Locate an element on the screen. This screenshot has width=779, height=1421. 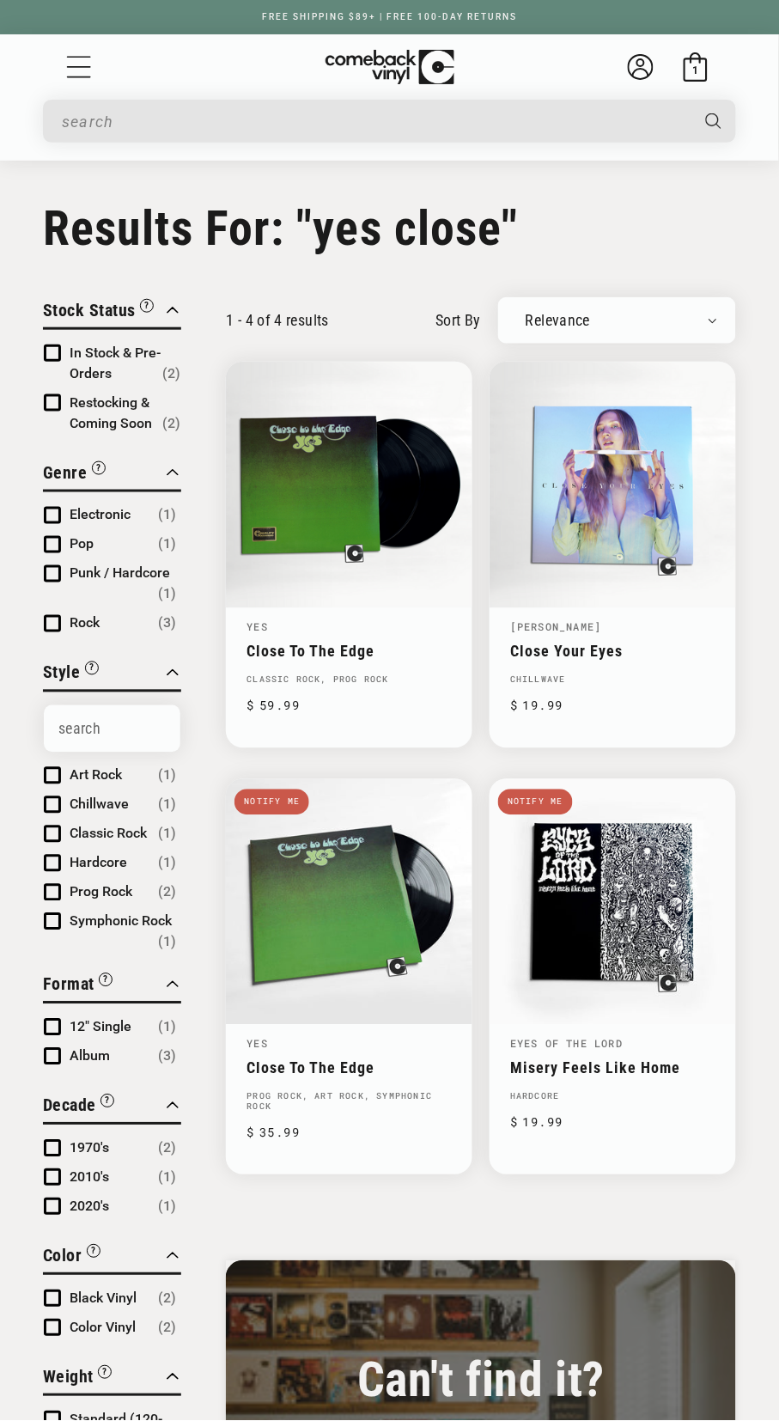
span: Style is located at coordinates (62, 673).